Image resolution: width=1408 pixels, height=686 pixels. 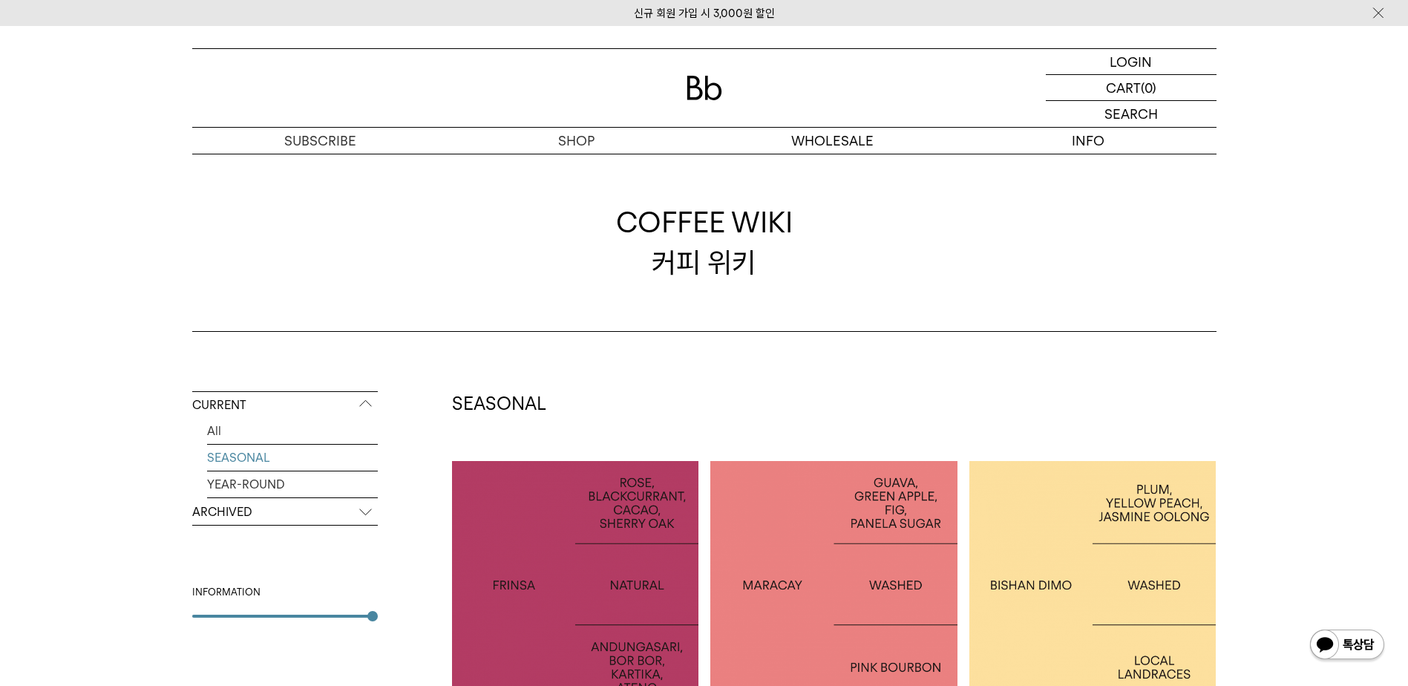 I want to click on a: LOGIN, so click(x=1131, y=62).